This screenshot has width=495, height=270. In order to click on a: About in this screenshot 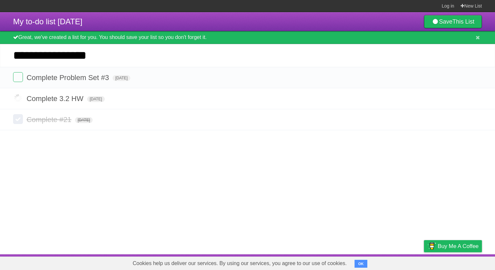, I will do `click(344, 262)`.